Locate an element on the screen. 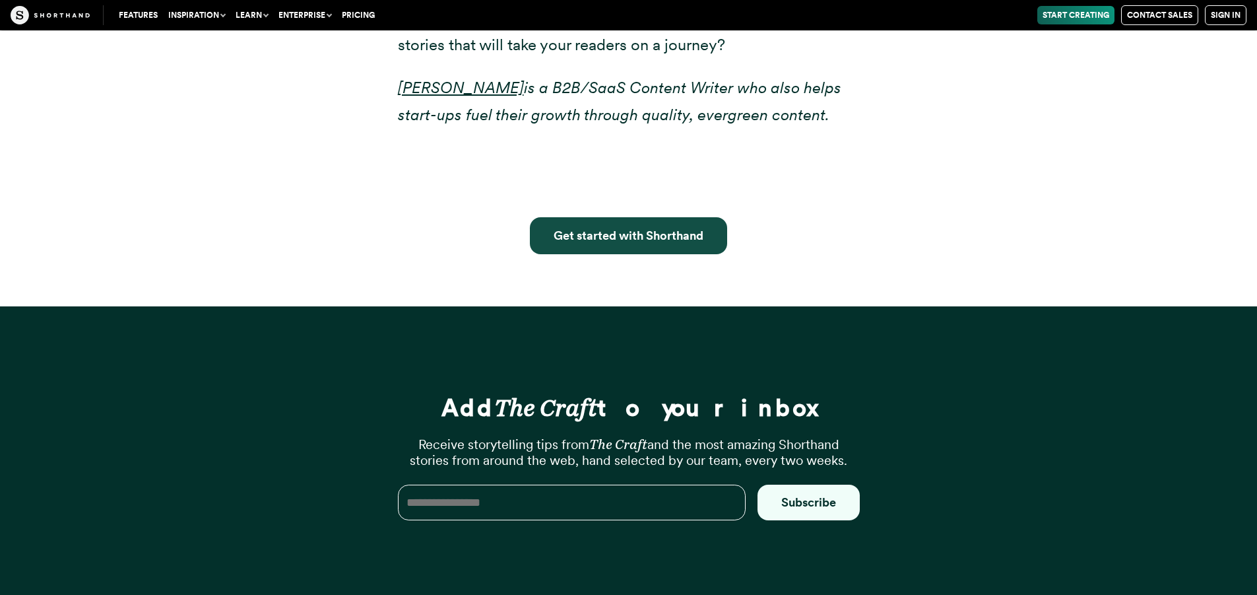 The height and width of the screenshot is (595, 1257). em: is a B2B/SaaS Content Writer who also helps start-ups fuel their growth through quality, evergree... is located at coordinates (620, 101).